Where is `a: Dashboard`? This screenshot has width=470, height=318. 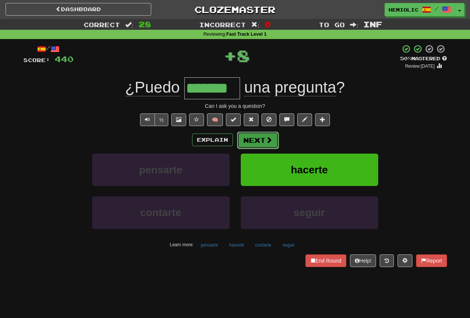
a: Dashboard is located at coordinates (78, 9).